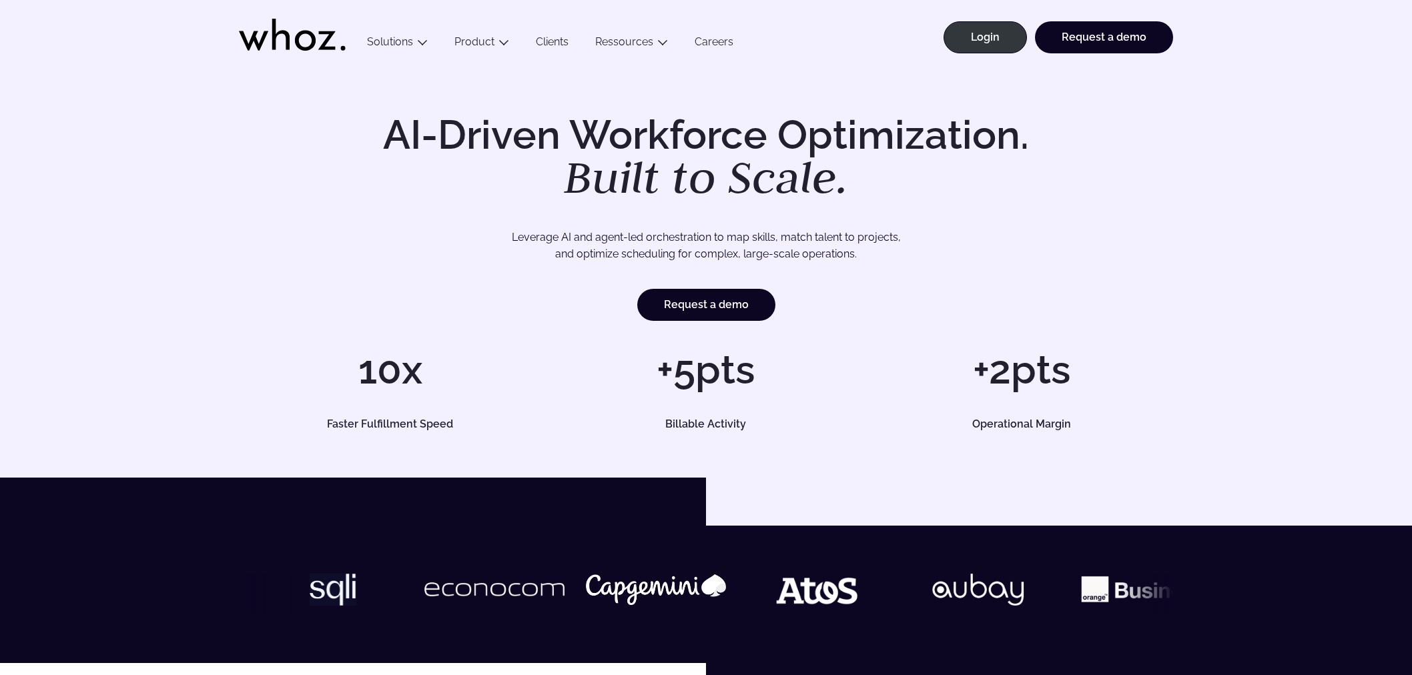  I want to click on h5: Billable Activity, so click(706, 424).